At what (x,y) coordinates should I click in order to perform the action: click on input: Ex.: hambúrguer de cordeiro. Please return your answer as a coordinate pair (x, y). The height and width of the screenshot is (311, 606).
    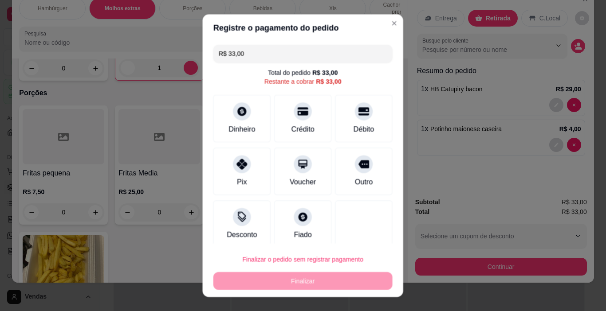
    Looking at the image, I should click on (303, 54).